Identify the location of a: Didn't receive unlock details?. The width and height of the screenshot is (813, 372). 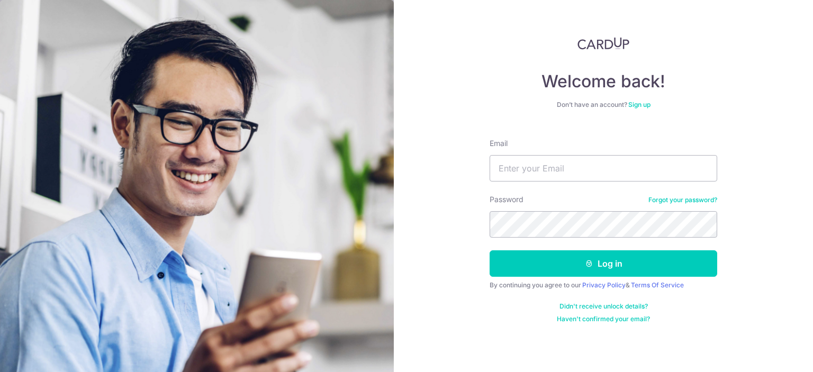
(603, 306).